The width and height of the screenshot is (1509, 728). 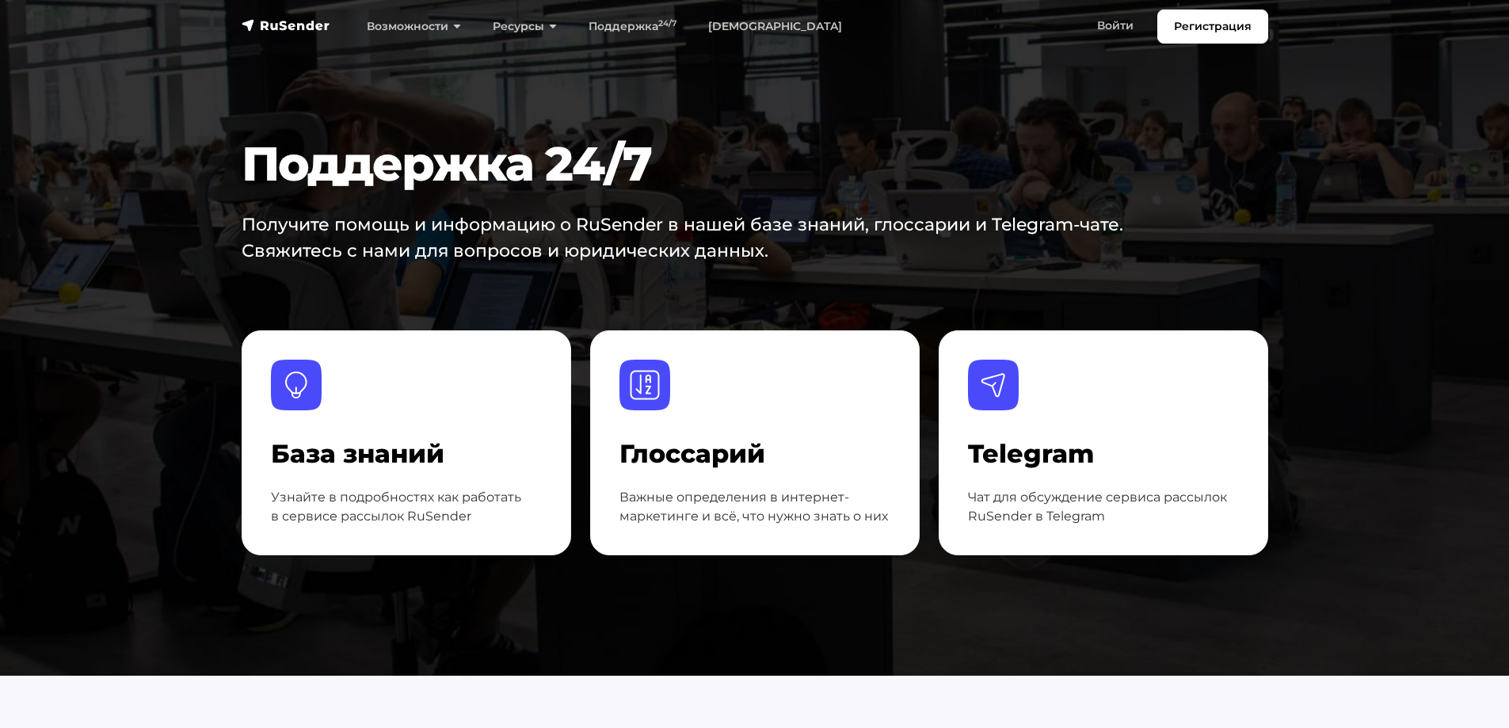 I want to click on a: Возможности, so click(x=414, y=26).